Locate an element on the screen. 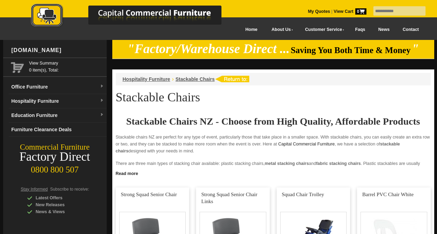  a: Office Furnituredropdown is located at coordinates (58, 87).